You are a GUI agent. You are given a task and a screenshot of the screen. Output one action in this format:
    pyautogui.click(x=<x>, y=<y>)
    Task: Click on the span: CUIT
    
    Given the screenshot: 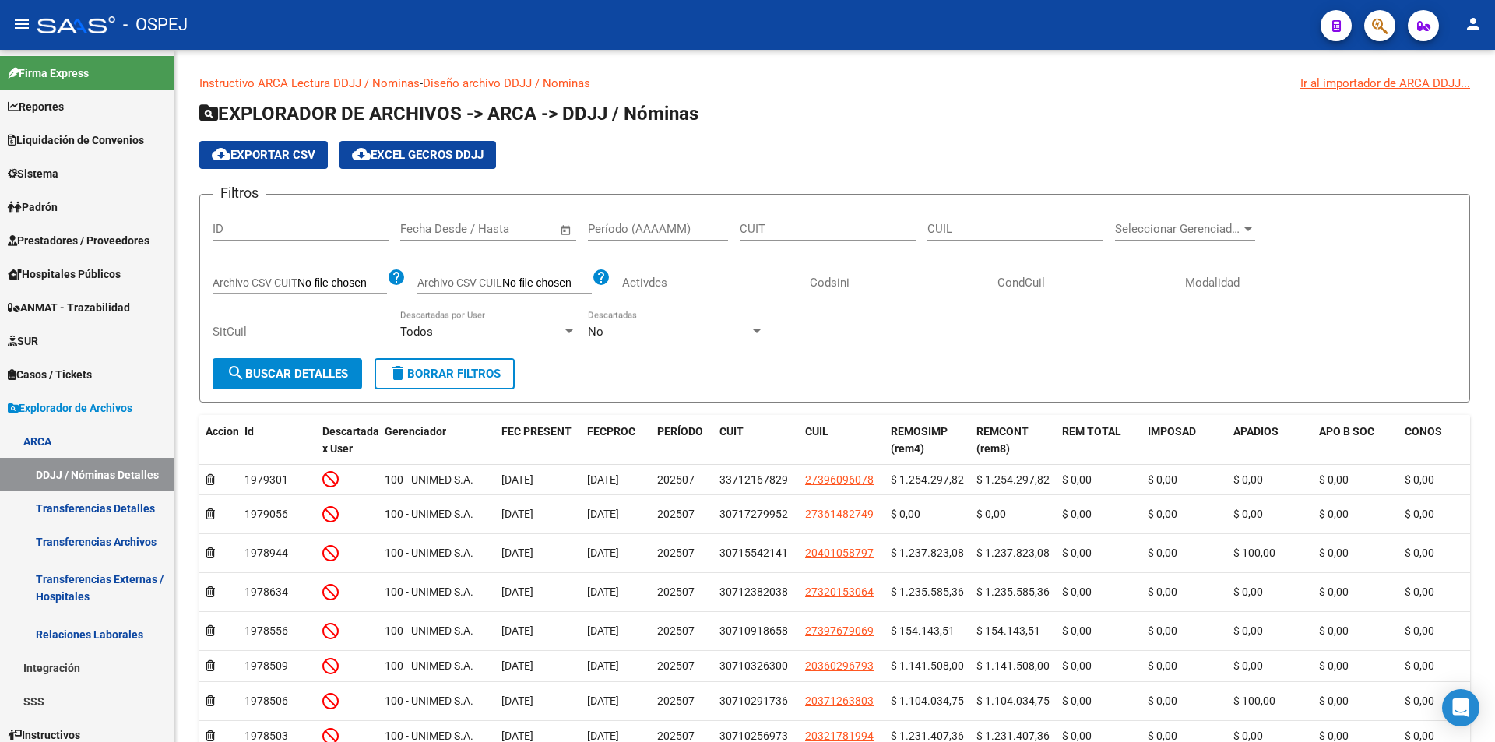 What is the action you would take?
    pyautogui.click(x=731, y=431)
    